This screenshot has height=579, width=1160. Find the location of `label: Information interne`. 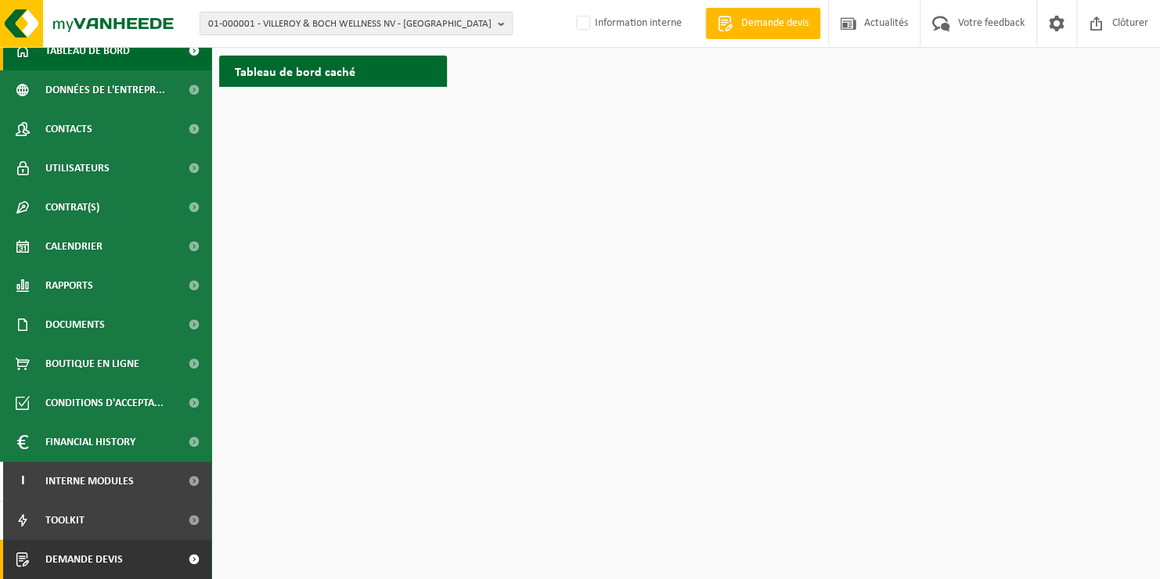

label: Information interne is located at coordinates (627, 23).